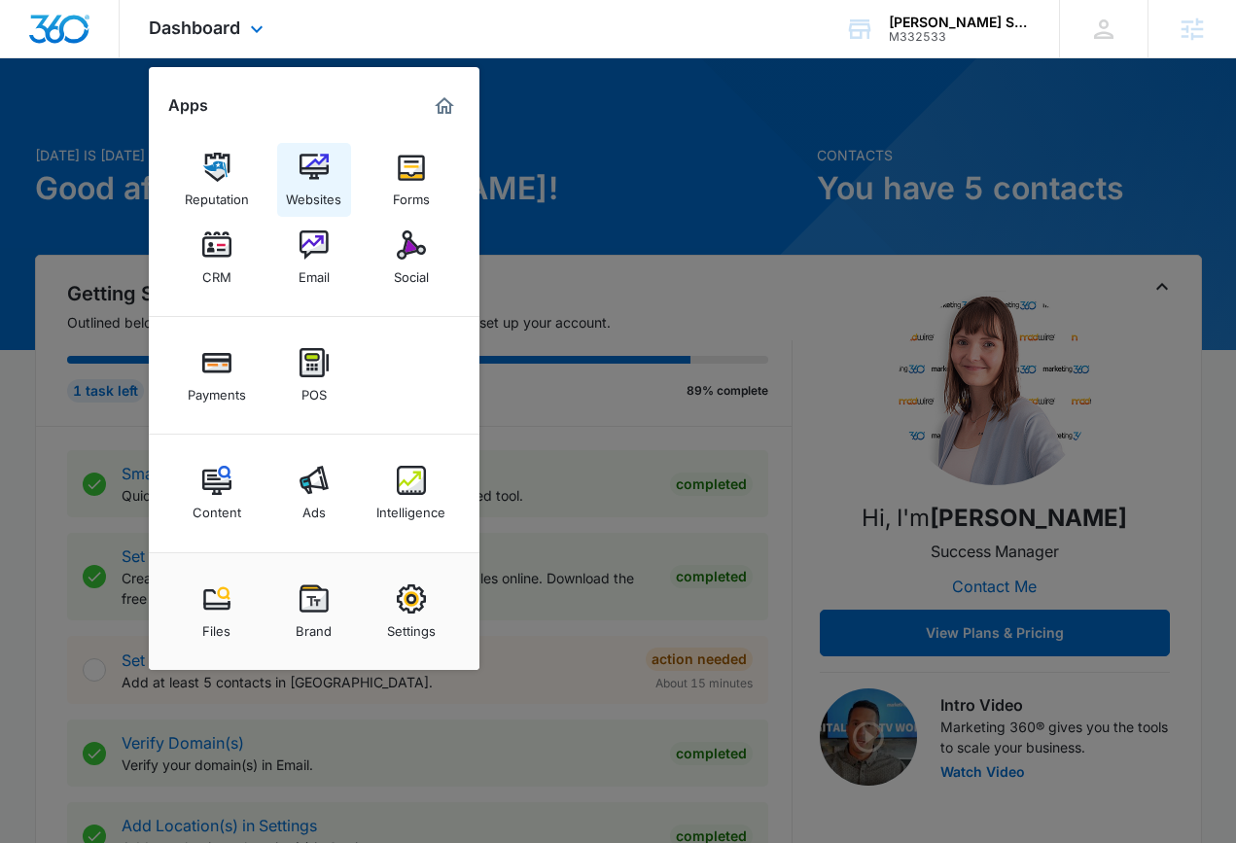 The image size is (1236, 843). Describe the element at coordinates (123, 121) in the screenshot. I see `div: Domain Overview` at that location.